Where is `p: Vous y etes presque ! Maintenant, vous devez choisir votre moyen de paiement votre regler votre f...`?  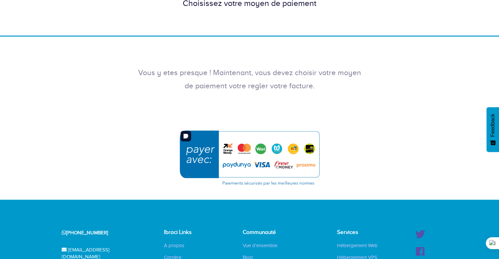
p: Vous y etes presque ! Maintenant, vous devez choisir votre moyen de paiement votre regler votre f... is located at coordinates (250, 79).